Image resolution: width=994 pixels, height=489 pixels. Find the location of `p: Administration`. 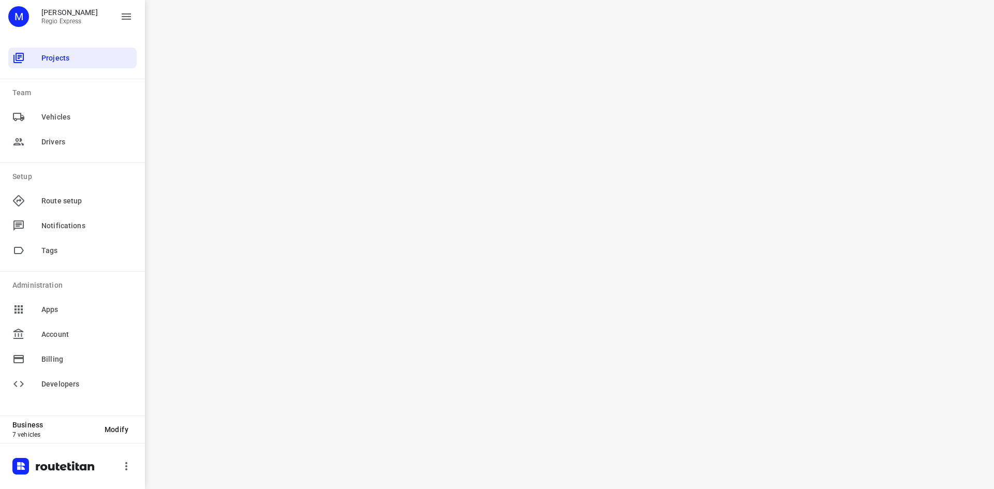

p: Administration is located at coordinates (75, 285).